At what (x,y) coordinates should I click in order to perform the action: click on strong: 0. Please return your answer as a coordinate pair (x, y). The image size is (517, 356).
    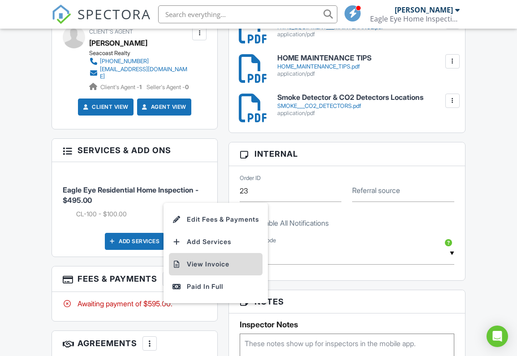
    Looking at the image, I should click on (187, 87).